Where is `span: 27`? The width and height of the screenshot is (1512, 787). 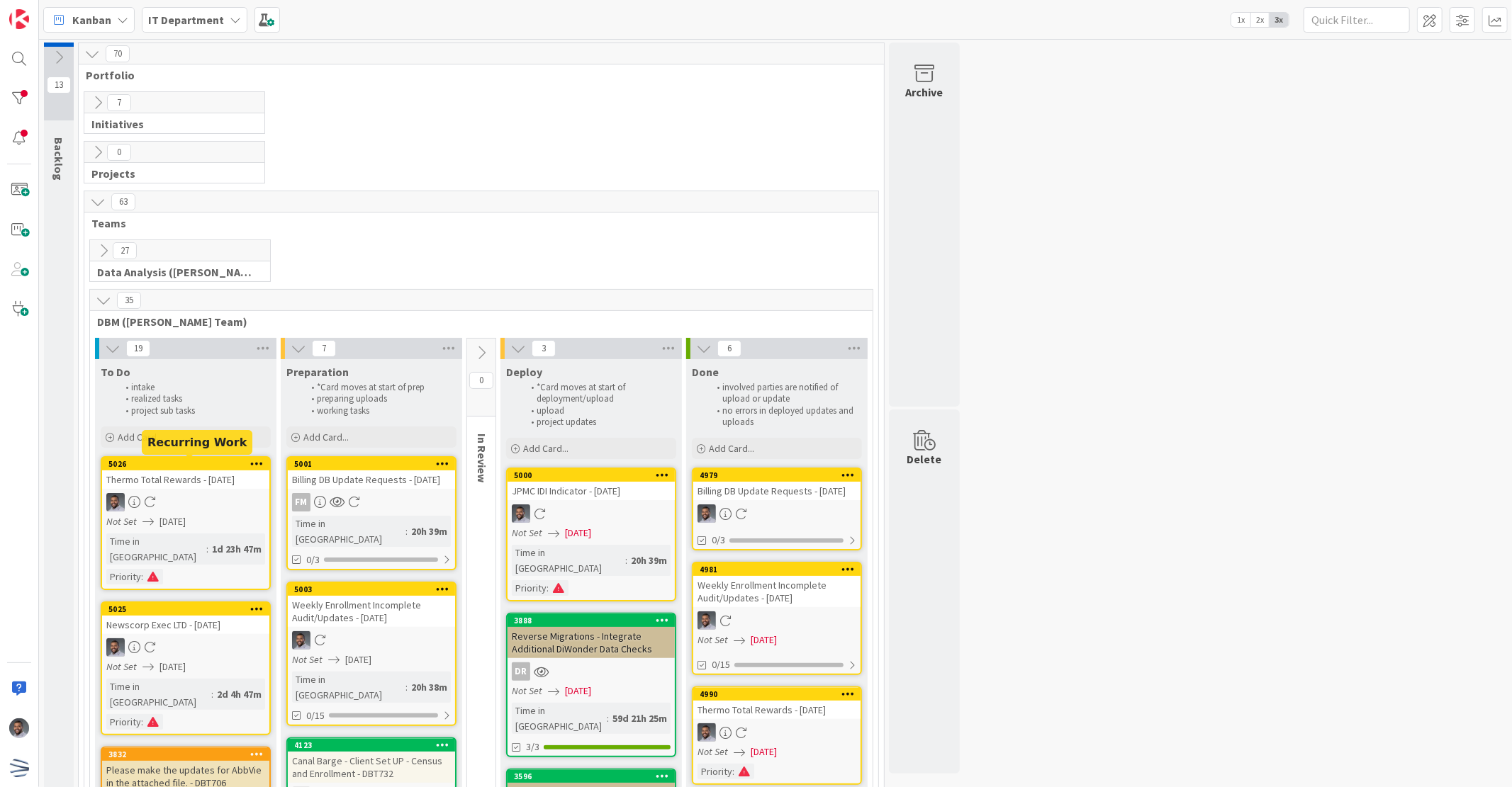
span: 27 is located at coordinates (125, 251).